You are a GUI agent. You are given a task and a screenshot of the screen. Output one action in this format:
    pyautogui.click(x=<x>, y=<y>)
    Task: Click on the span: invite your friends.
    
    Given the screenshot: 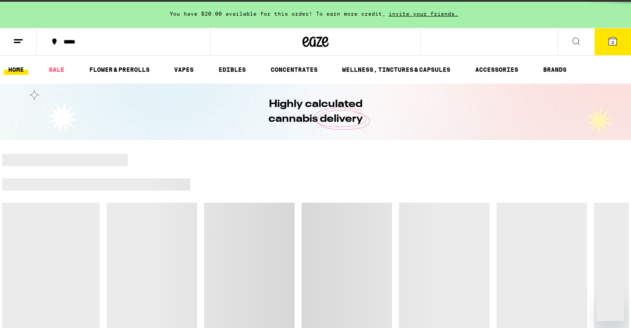 What is the action you would take?
    pyautogui.click(x=424, y=13)
    